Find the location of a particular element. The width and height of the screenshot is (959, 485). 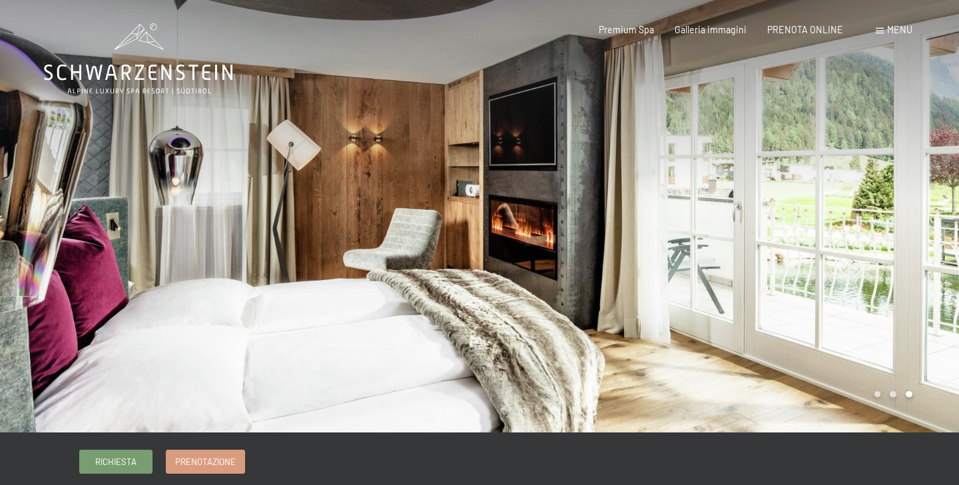

span: PRENOTA ONLINE is located at coordinates (805, 29).